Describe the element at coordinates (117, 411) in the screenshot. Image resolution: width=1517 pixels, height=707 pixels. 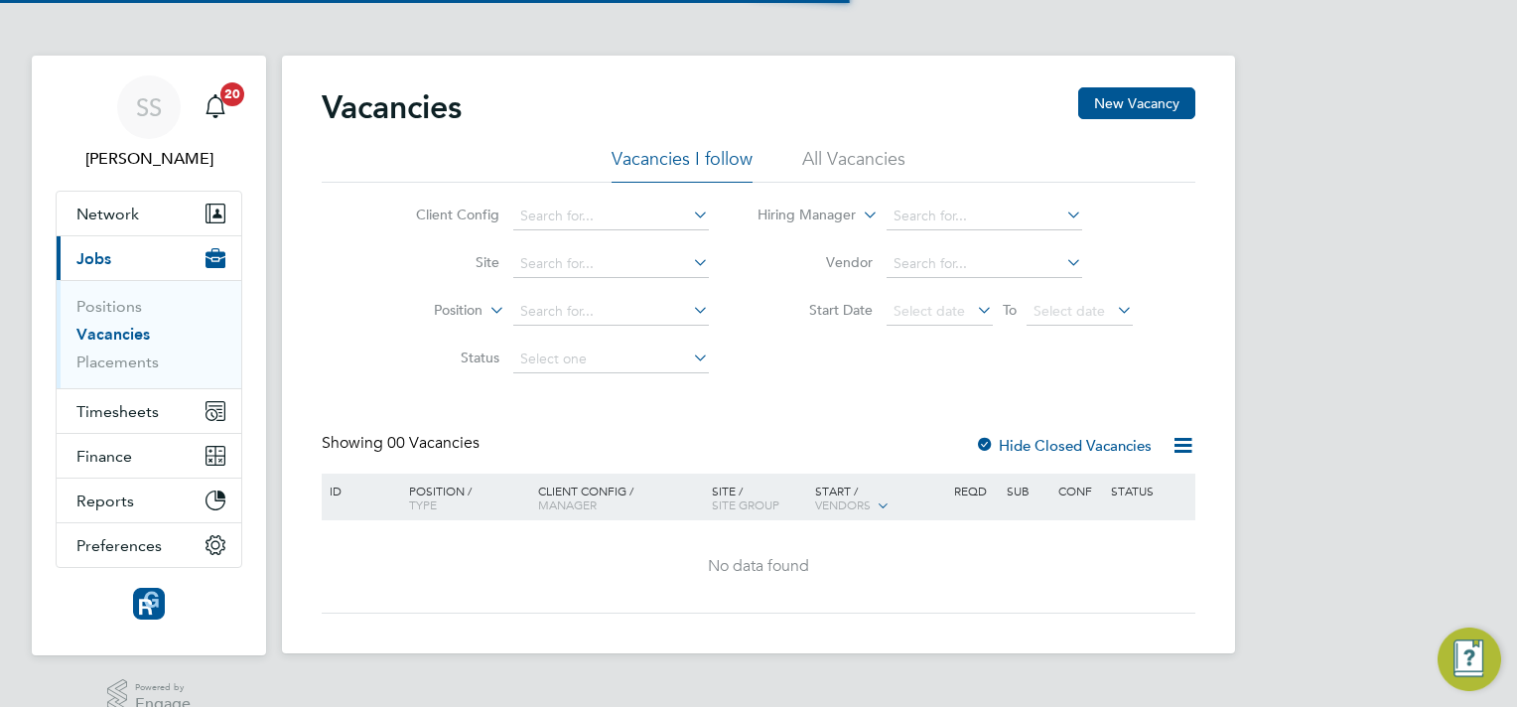
I see `span: Timesheets` at that location.